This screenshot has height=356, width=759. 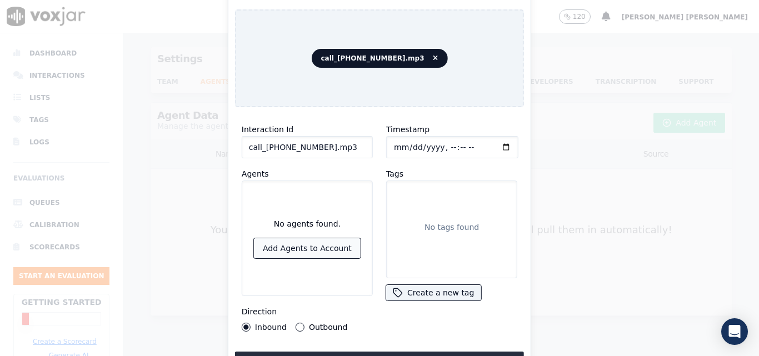 What do you see at coordinates (271, 327) in the screenshot?
I see `label: Inbound` at bounding box center [271, 327].